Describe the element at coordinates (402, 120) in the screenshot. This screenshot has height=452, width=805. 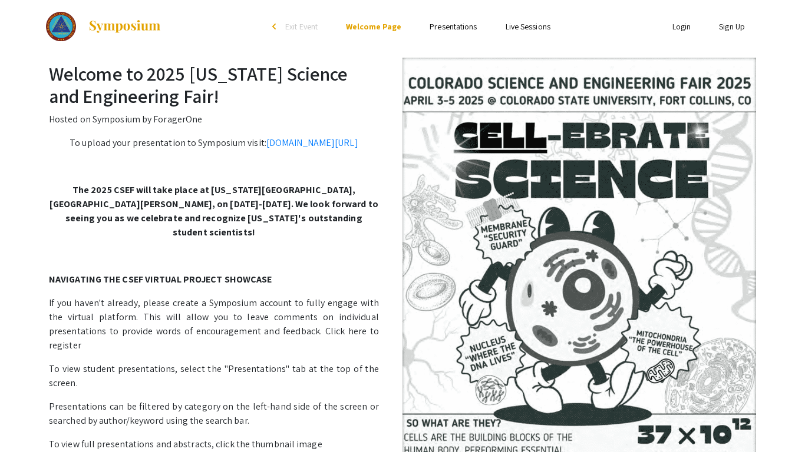
I see `p: Hosted on Symposium by ForagerOne` at that location.